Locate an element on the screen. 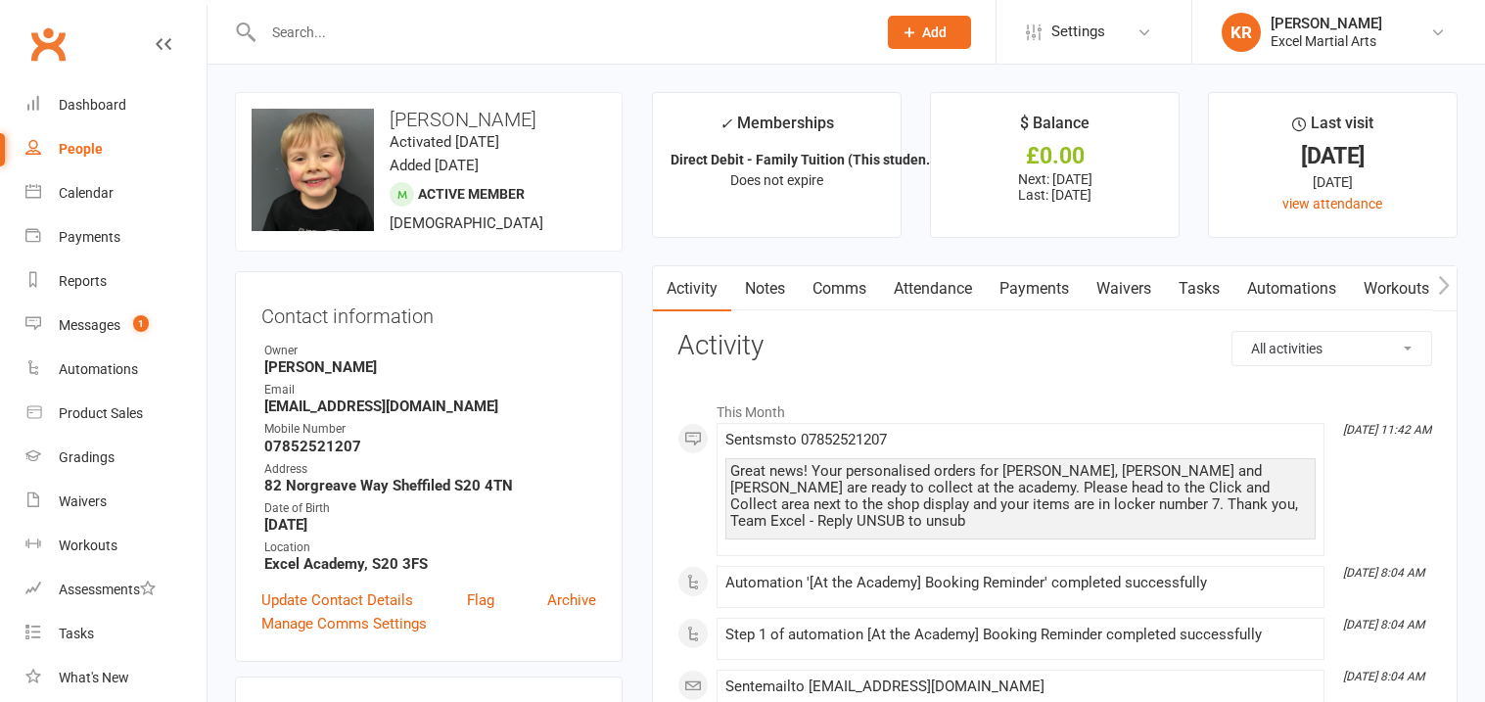  a: Assessments is located at coordinates (116, 589).